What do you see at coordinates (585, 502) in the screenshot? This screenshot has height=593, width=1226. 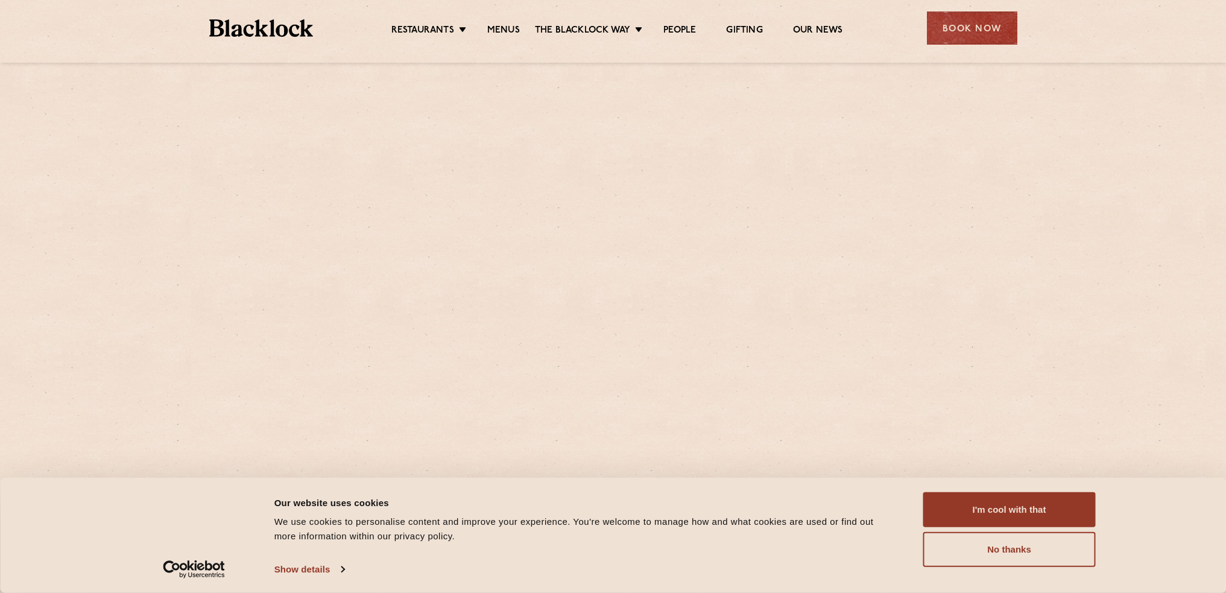 I see `div: Our website uses cookies` at bounding box center [585, 502].